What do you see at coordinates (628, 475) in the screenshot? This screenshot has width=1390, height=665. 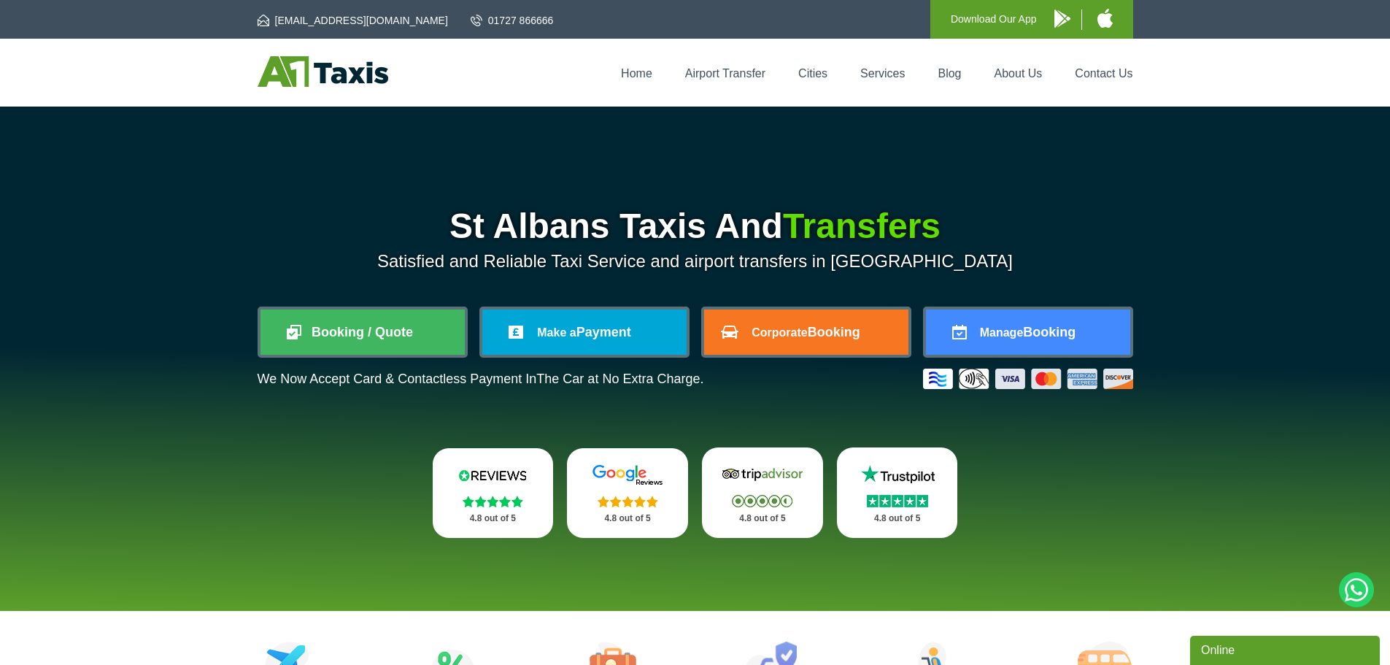 I see `img: Google` at bounding box center [628, 475].